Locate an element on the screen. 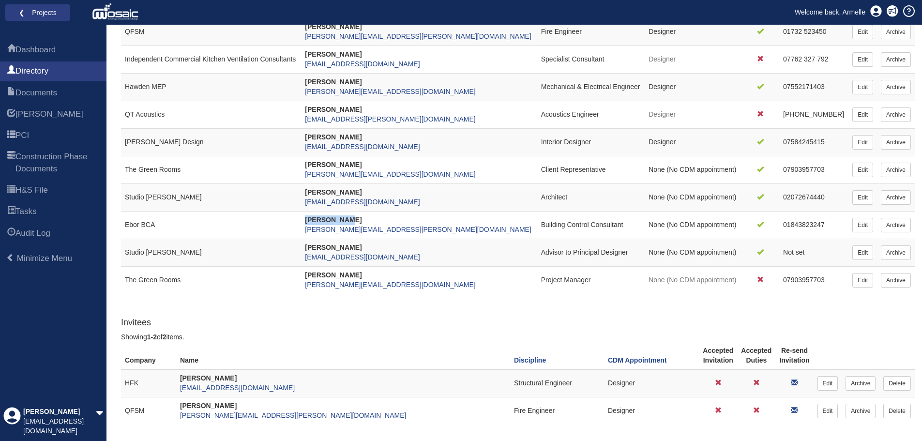  div: Profile is located at coordinates (12, 422).